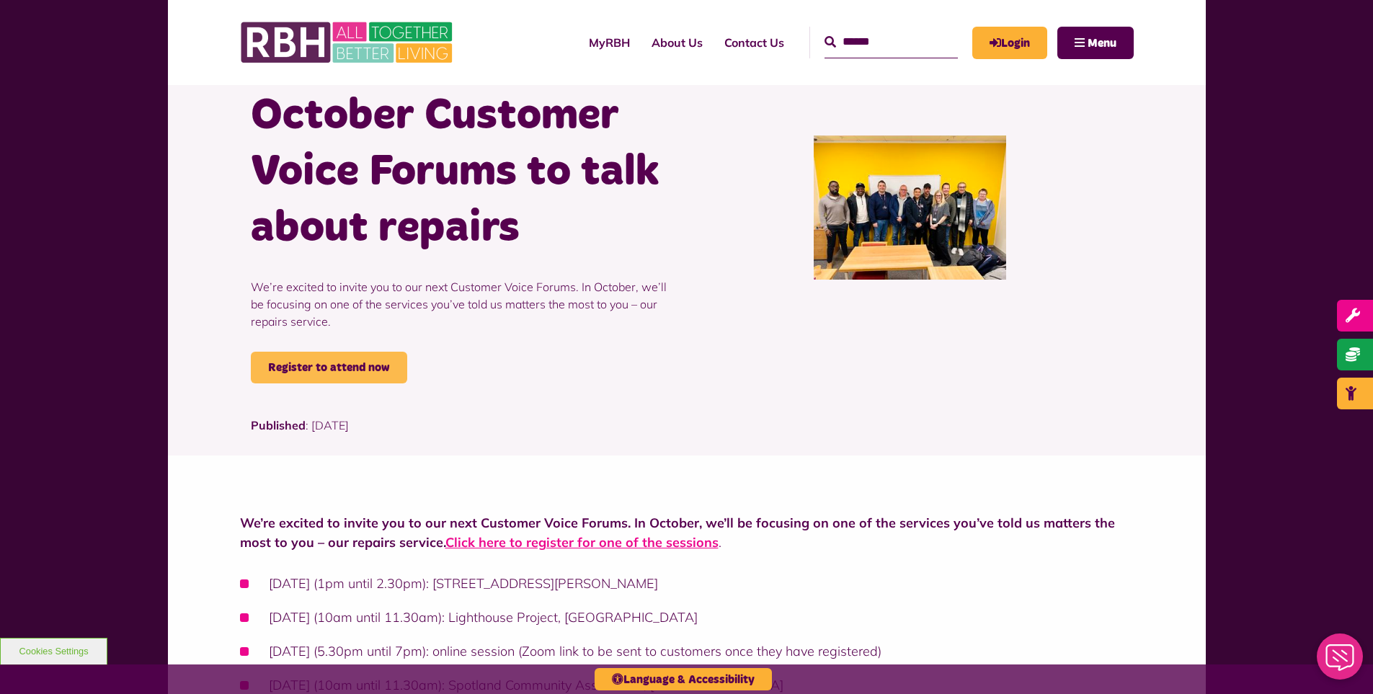  What do you see at coordinates (754, 43) in the screenshot?
I see `a: Contact Us` at bounding box center [754, 43].